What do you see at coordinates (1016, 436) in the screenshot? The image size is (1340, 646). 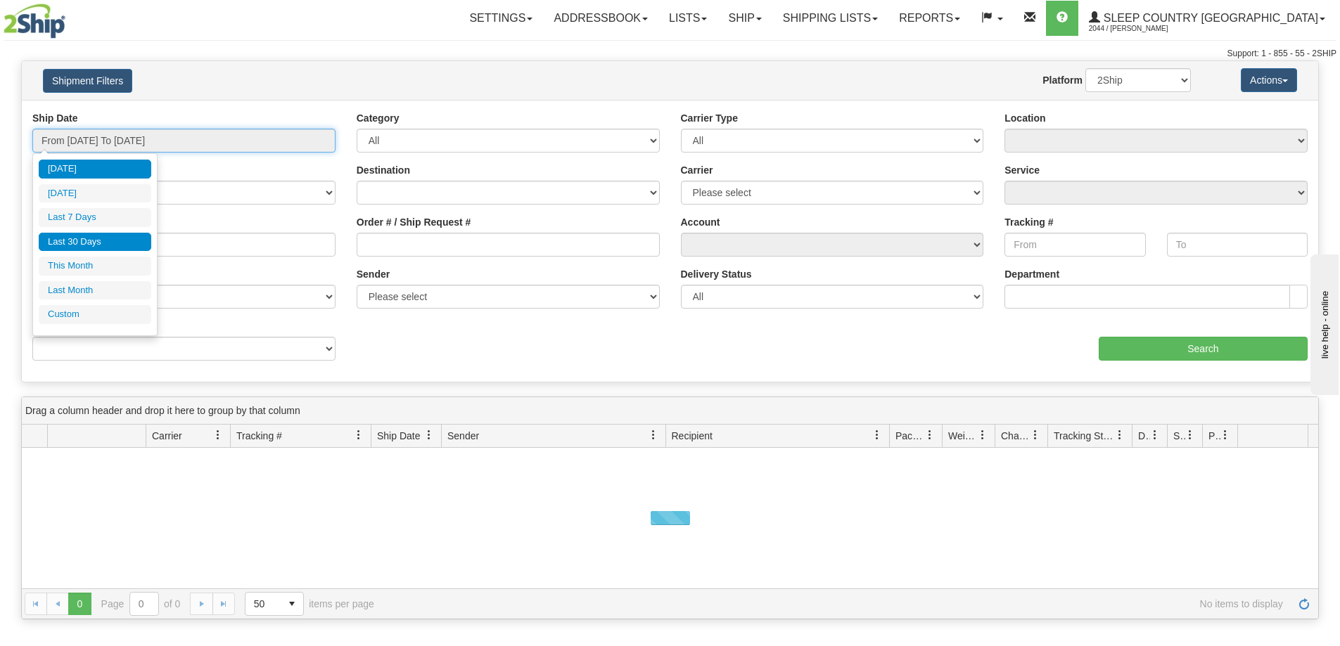 I see `span: Charge` at bounding box center [1016, 436].